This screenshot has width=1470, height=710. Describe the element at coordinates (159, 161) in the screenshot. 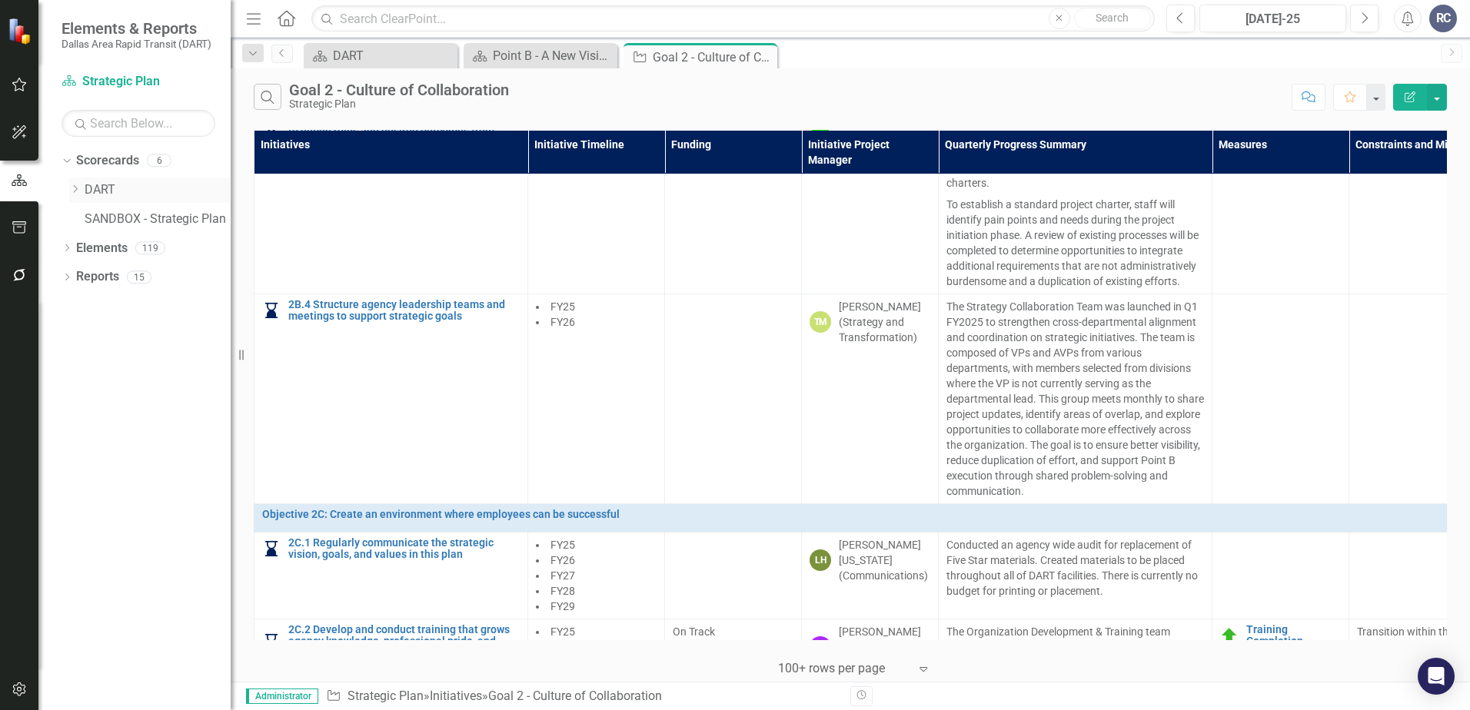

I see `div: 6` at that location.